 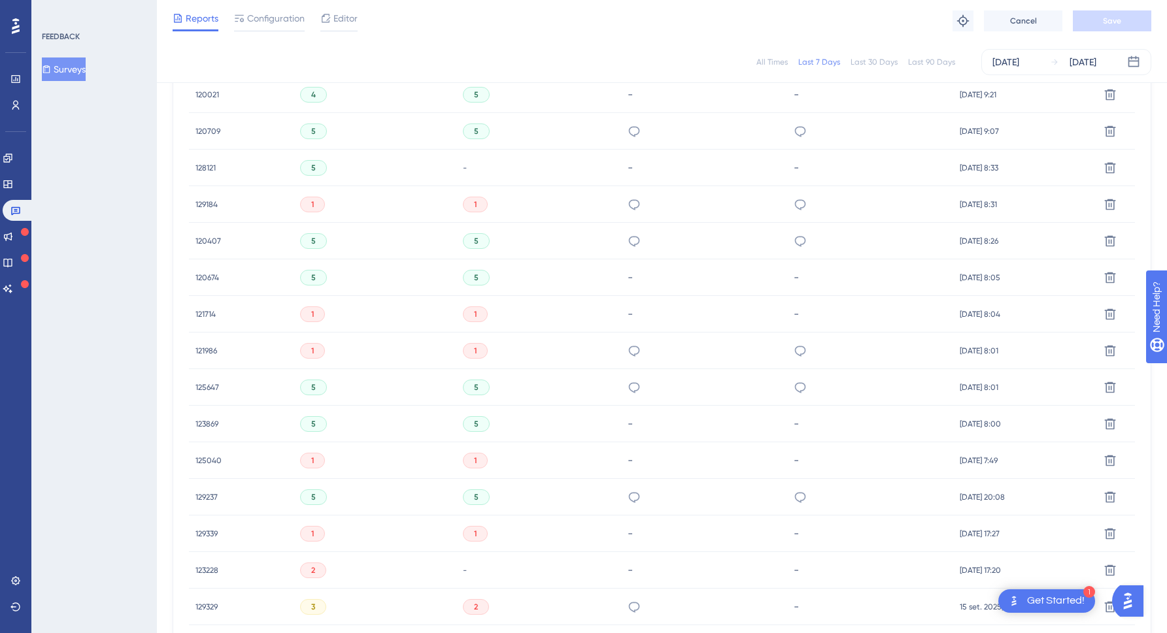 I want to click on div: Get Started!, so click(x=1056, y=601).